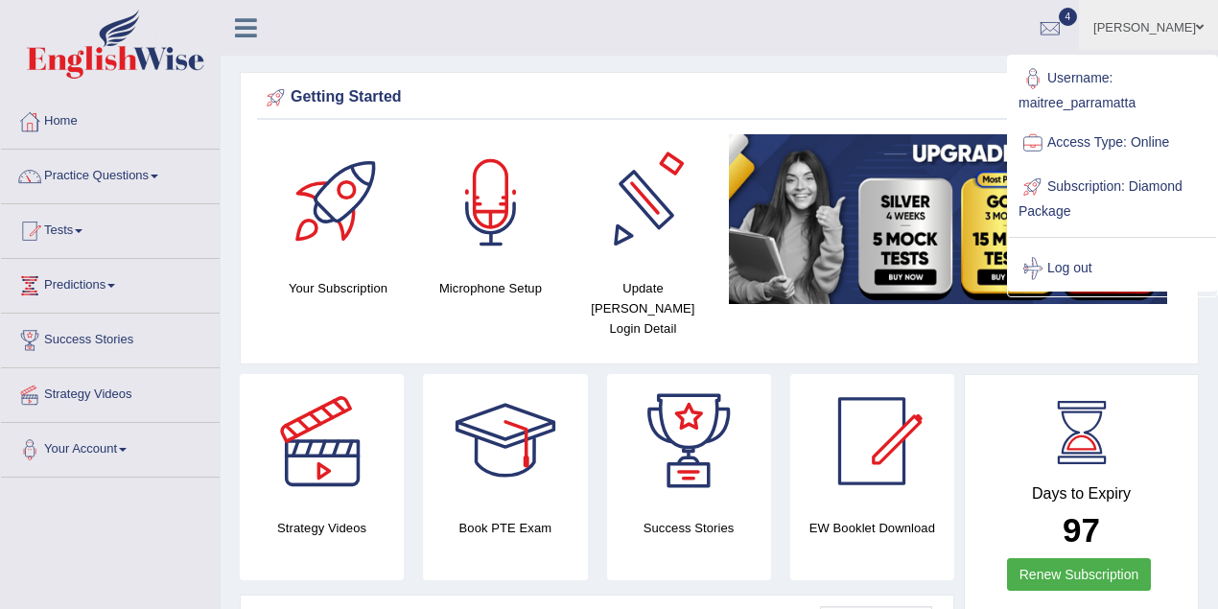  I want to click on a: Predictions, so click(110, 283).